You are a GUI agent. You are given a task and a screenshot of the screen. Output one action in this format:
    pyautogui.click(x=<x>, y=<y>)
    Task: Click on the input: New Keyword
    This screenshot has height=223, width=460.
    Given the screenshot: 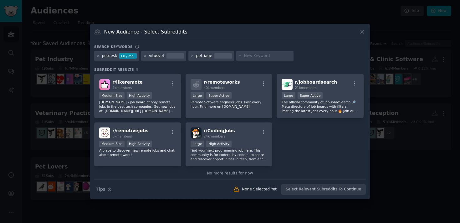 What is the action you would take?
    pyautogui.click(x=267, y=56)
    